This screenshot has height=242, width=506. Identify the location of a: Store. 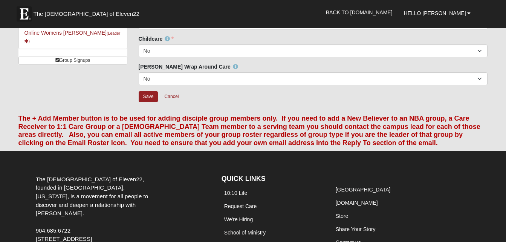
(342, 216).